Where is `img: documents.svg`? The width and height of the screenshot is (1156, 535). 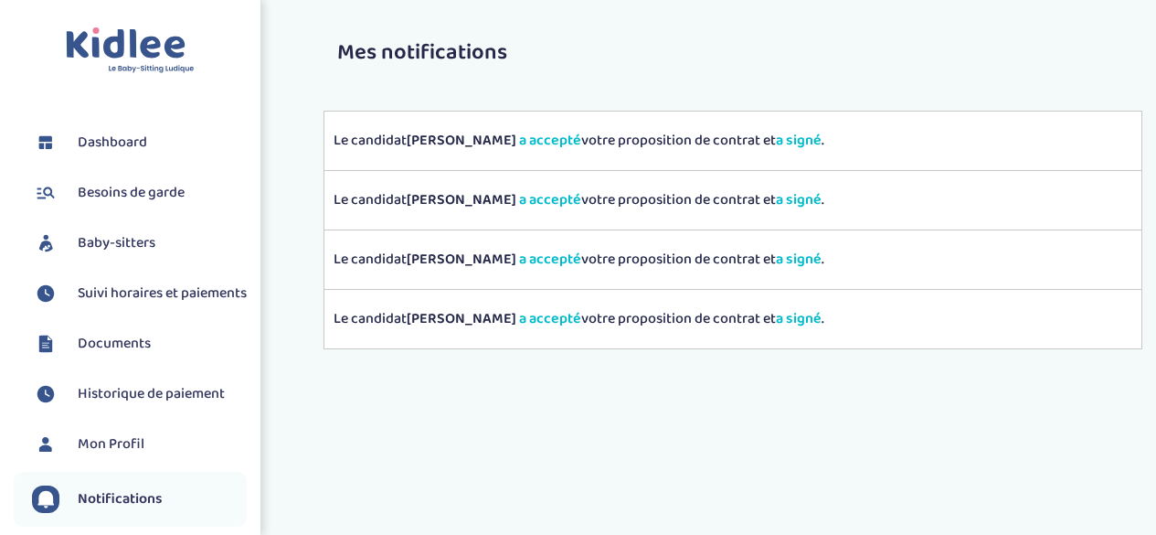 img: documents.svg is located at coordinates (46, 344).